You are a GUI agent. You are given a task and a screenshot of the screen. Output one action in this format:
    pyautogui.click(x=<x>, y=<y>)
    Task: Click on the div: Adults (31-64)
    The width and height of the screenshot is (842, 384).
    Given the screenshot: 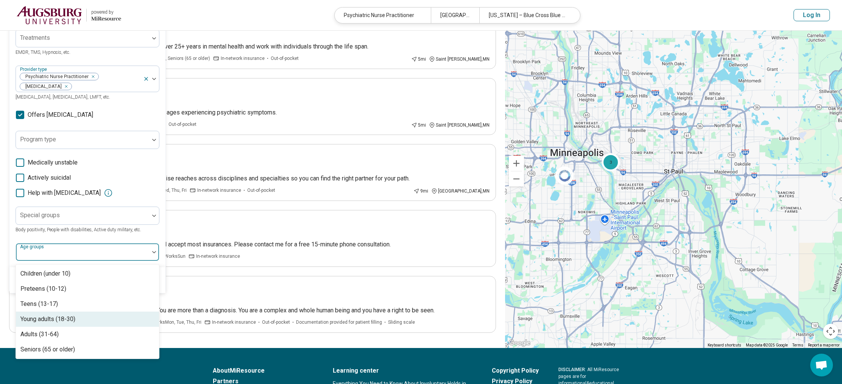 What is the action you would take?
    pyautogui.click(x=39, y=334)
    